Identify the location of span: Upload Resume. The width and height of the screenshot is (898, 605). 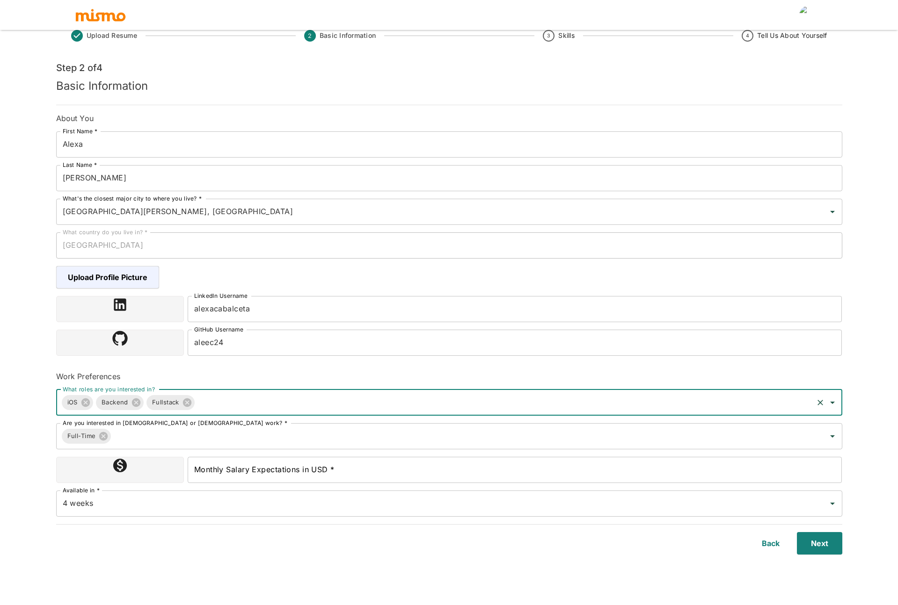
(112, 36).